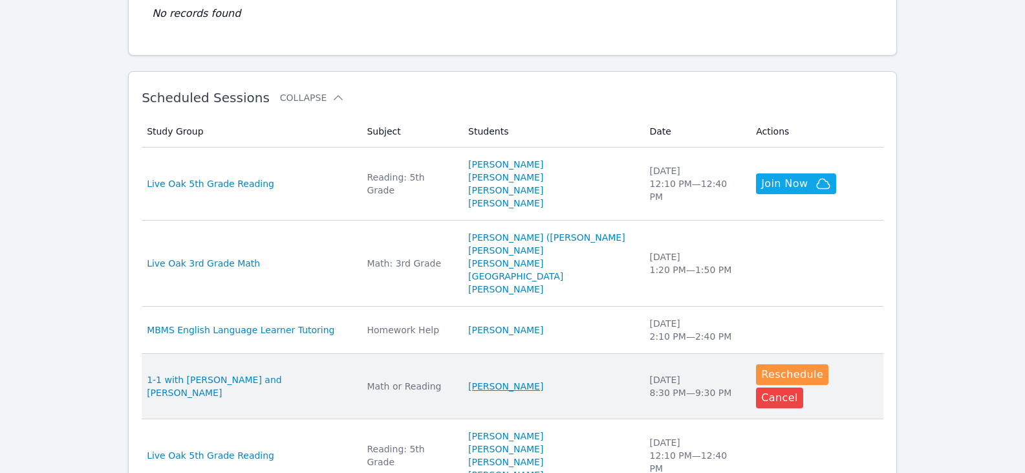 The image size is (1025, 473). Describe the element at coordinates (241, 330) in the screenshot. I see `a: MBMS English Language Learner Tutoring` at that location.